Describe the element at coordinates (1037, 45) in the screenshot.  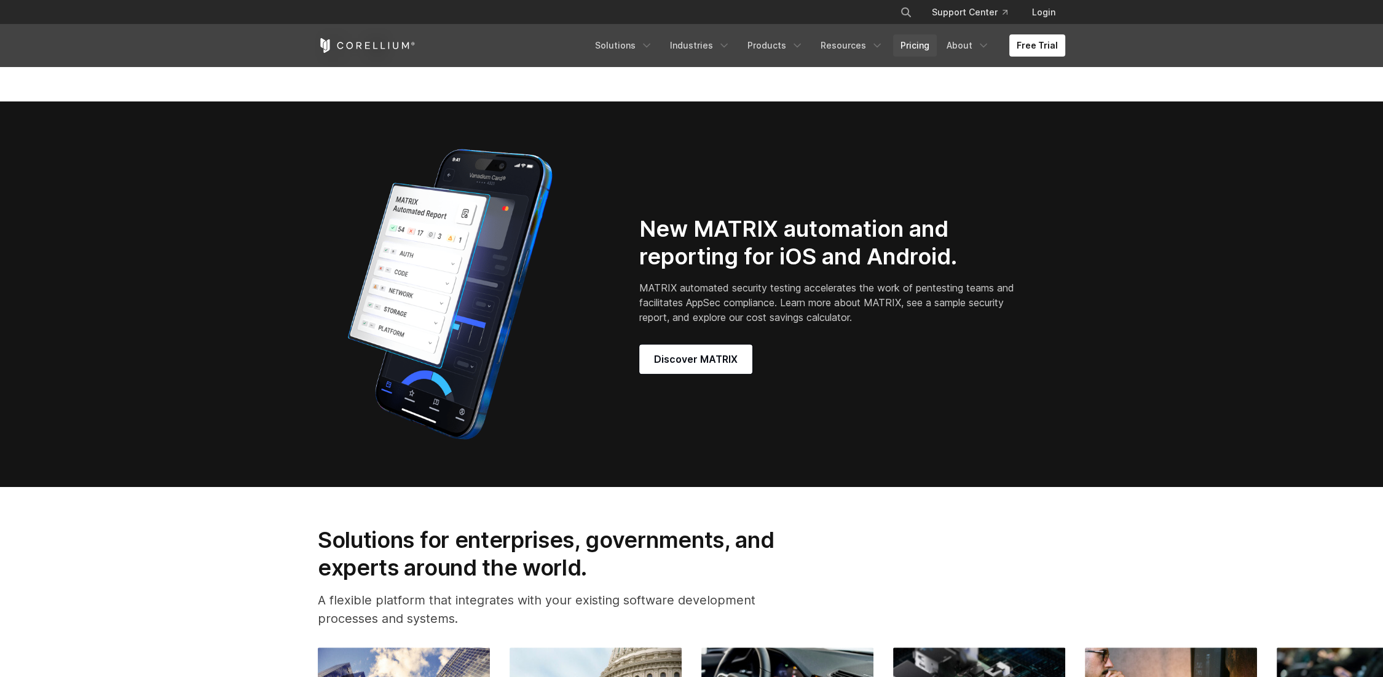
I see `a: Free Trial` at that location.